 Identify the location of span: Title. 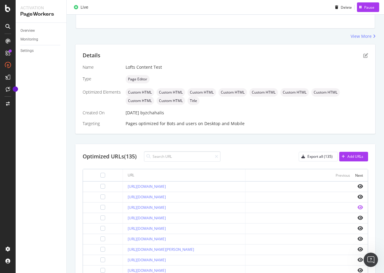
(193, 101).